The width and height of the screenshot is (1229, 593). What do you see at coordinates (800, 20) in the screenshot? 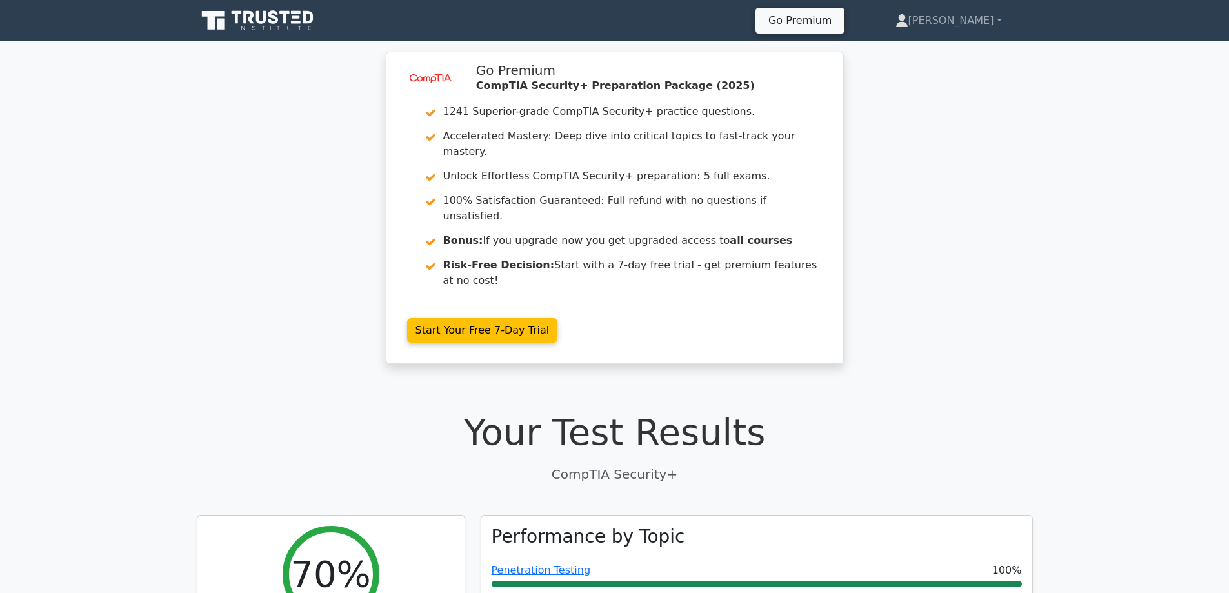
I see `a: Go Premium` at bounding box center [800, 20].